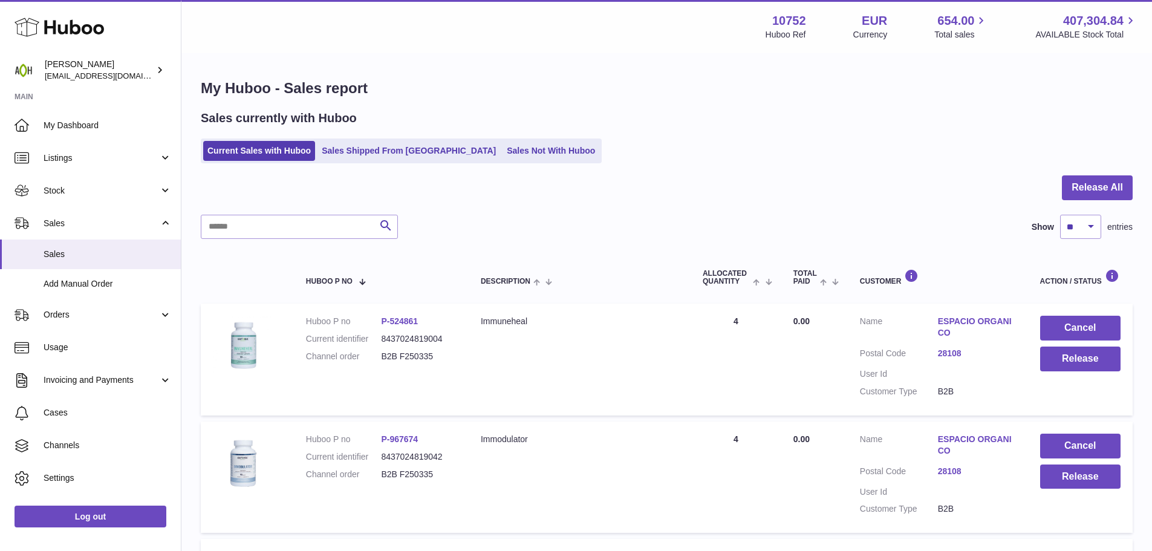 This screenshot has height=551, width=1152. I want to click on a: P-524861, so click(399, 321).